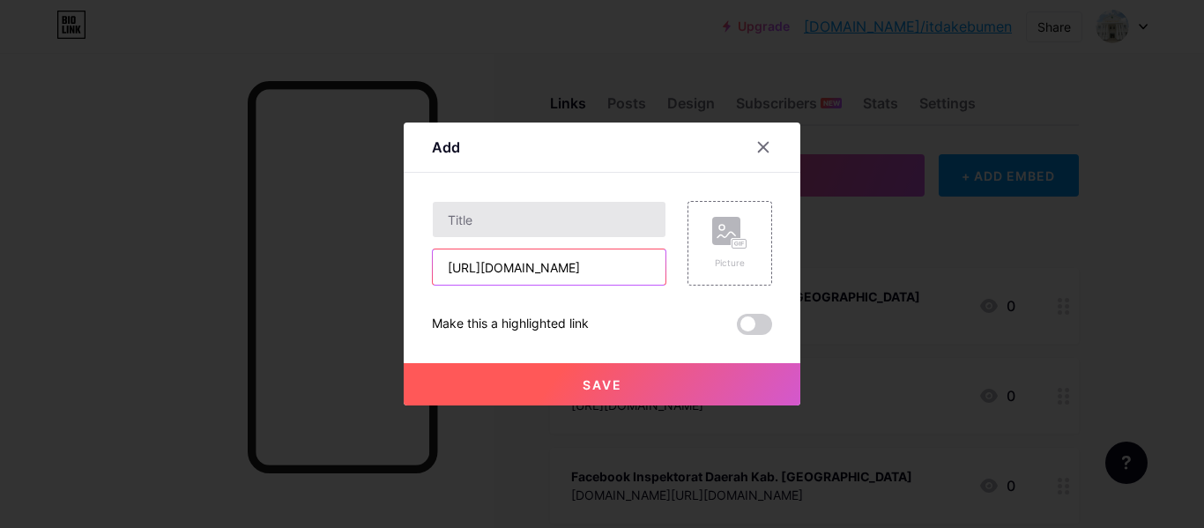 This screenshot has width=1204, height=528. Describe the element at coordinates (549, 219) in the screenshot. I see `input: Title` at that location.